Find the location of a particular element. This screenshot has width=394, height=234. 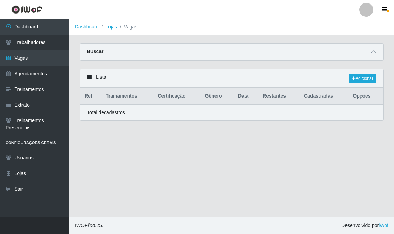

a: Dashboard is located at coordinates (87, 27).